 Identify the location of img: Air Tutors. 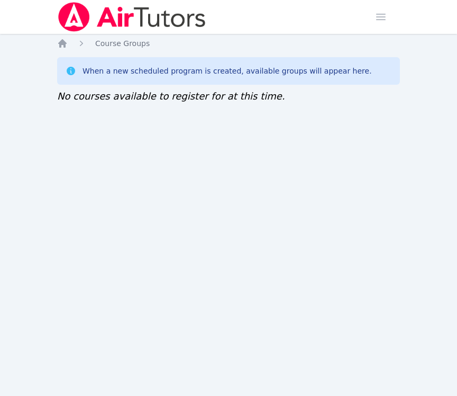
(132, 17).